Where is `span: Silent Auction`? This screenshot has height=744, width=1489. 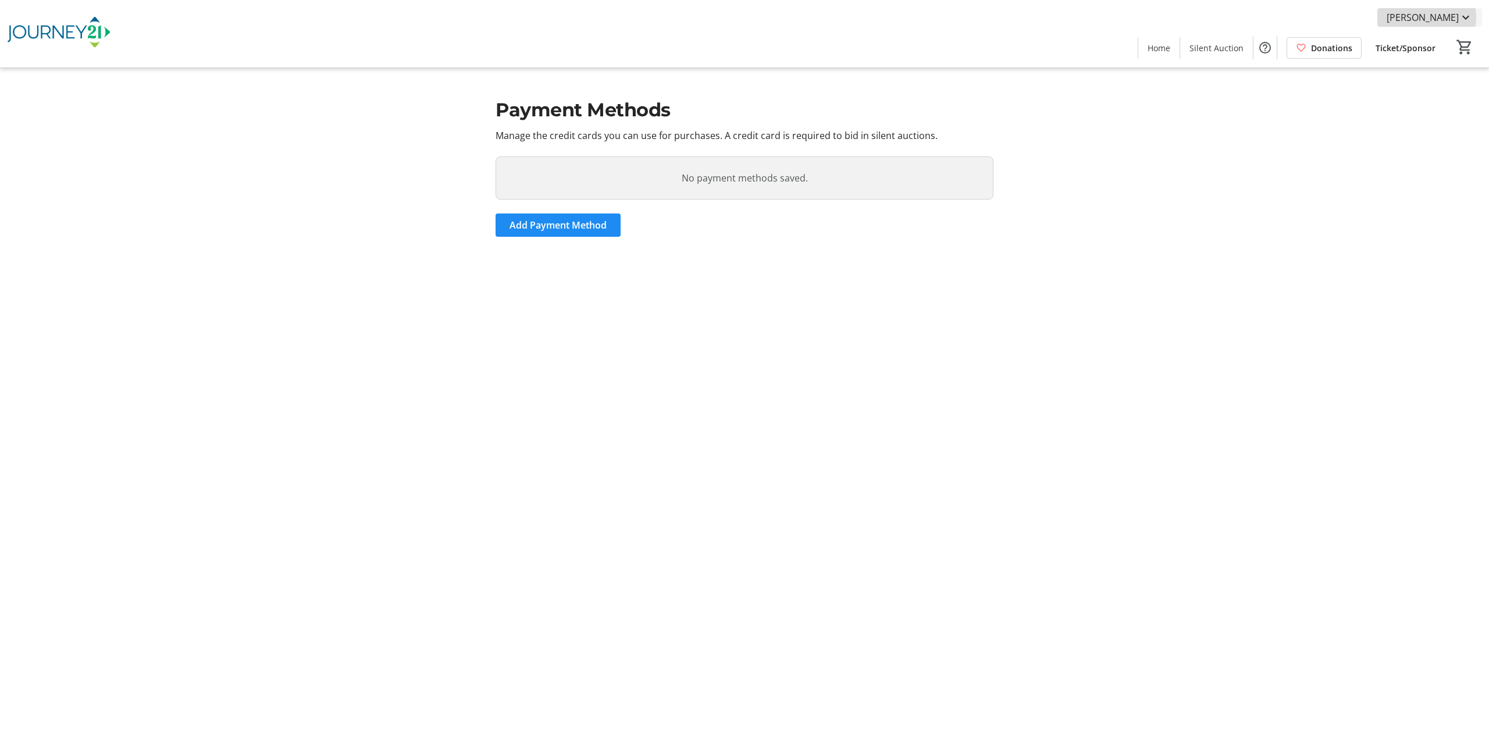
span: Silent Auction is located at coordinates (1216, 48).